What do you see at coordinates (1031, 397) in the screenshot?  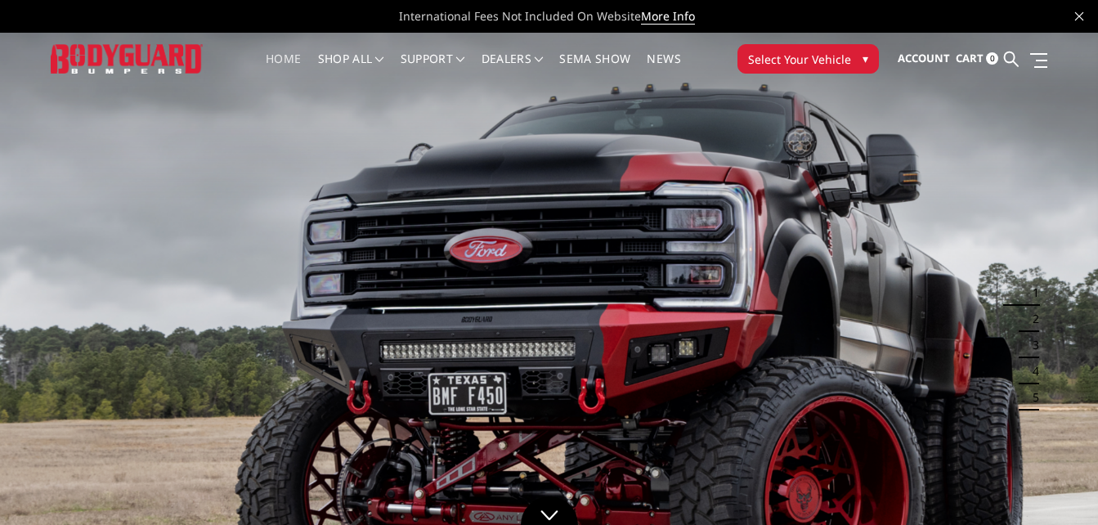 I see `button: 5 of 5` at bounding box center [1031, 397].